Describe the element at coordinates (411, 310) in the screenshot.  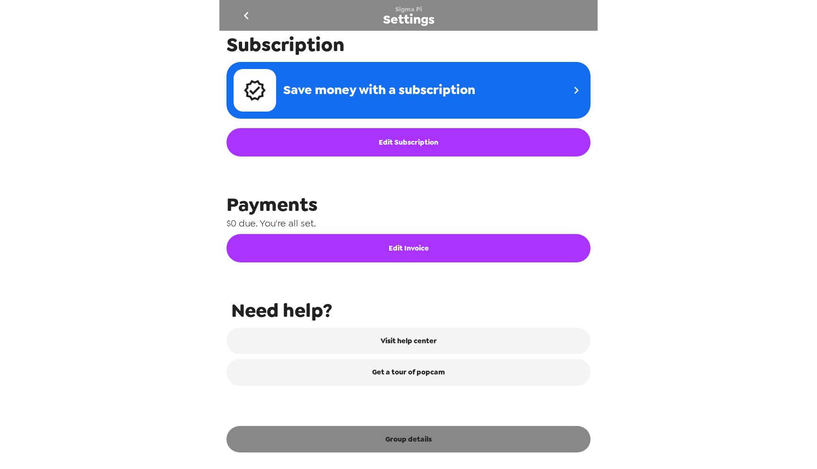
I see `span: Need help?` at that location.